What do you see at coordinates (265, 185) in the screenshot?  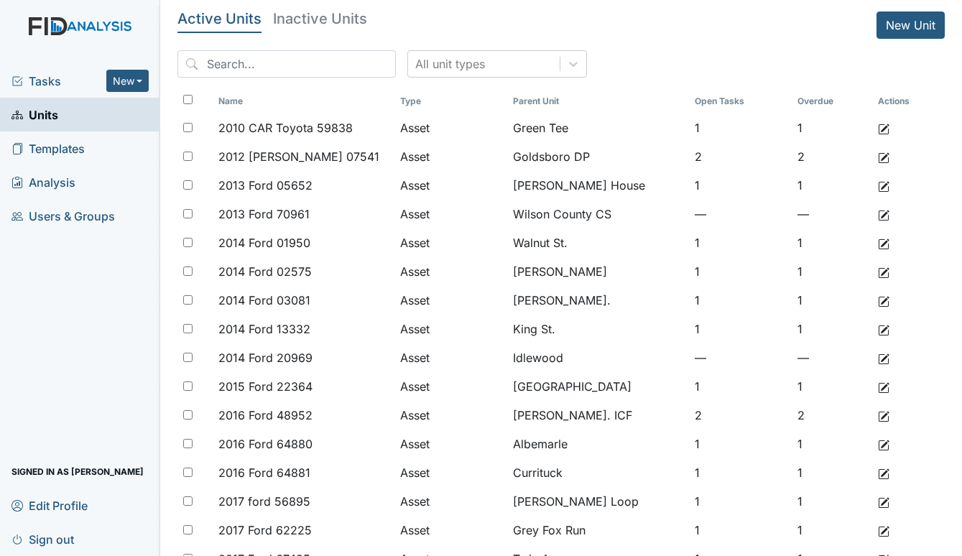 I see `span: 2013 Ford 05652` at bounding box center [265, 185].